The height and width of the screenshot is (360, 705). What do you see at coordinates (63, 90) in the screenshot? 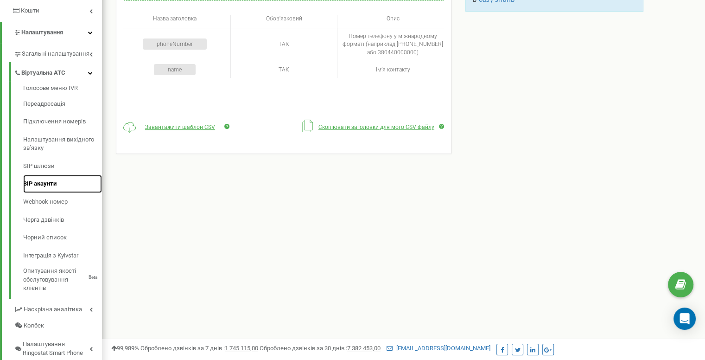
I see `a: Голосове меню IVR` at bounding box center [63, 90].